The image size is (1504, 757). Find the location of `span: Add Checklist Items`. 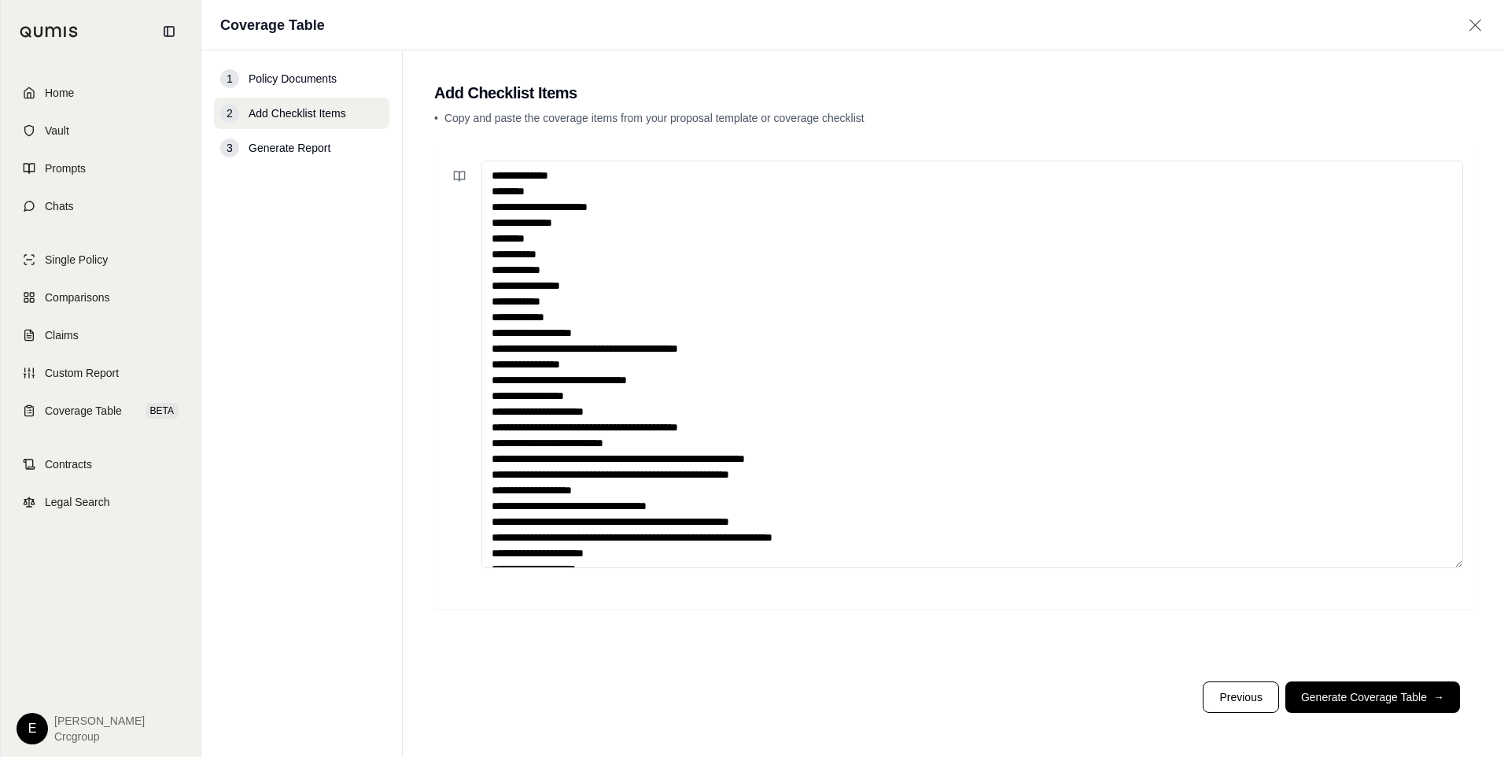

span: Add Checklist Items is located at coordinates (297, 113).